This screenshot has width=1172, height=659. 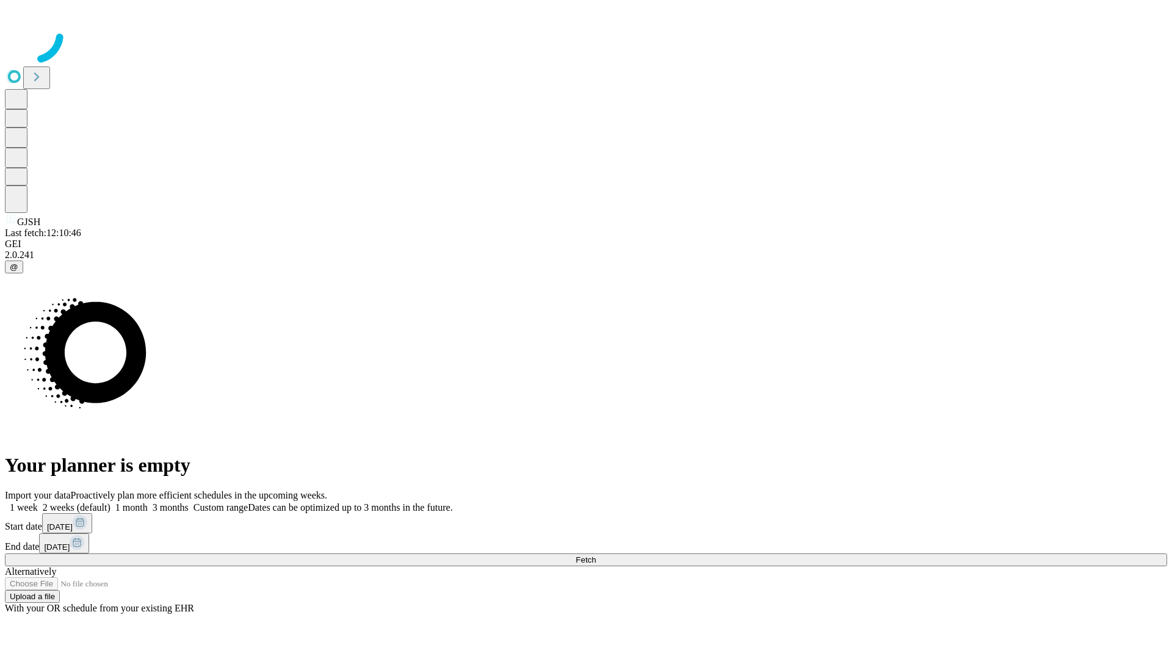 What do you see at coordinates (586, 465) in the screenshot?
I see `h1: Your planner is empty` at bounding box center [586, 465].